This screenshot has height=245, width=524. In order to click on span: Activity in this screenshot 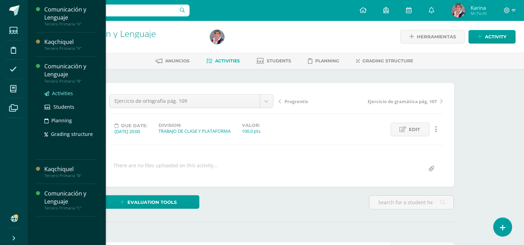, I will do `click(495, 37)`.